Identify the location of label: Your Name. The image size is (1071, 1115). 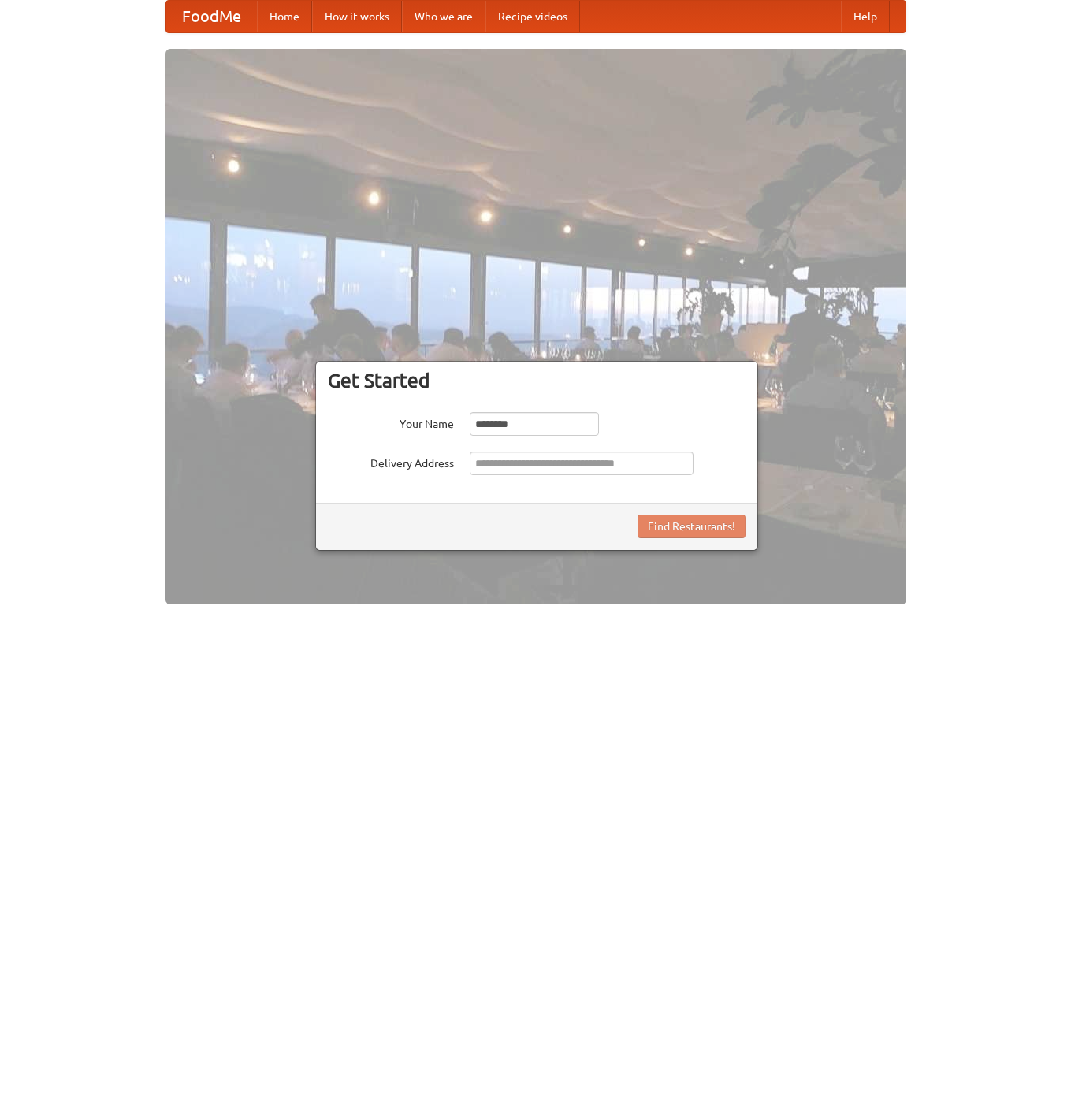
(391, 422).